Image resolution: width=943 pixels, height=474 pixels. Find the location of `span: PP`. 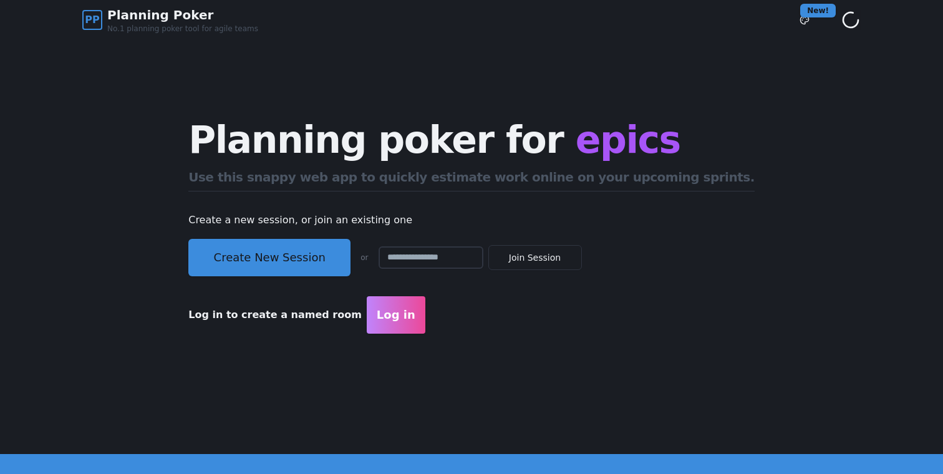

span: PP is located at coordinates (92, 20).